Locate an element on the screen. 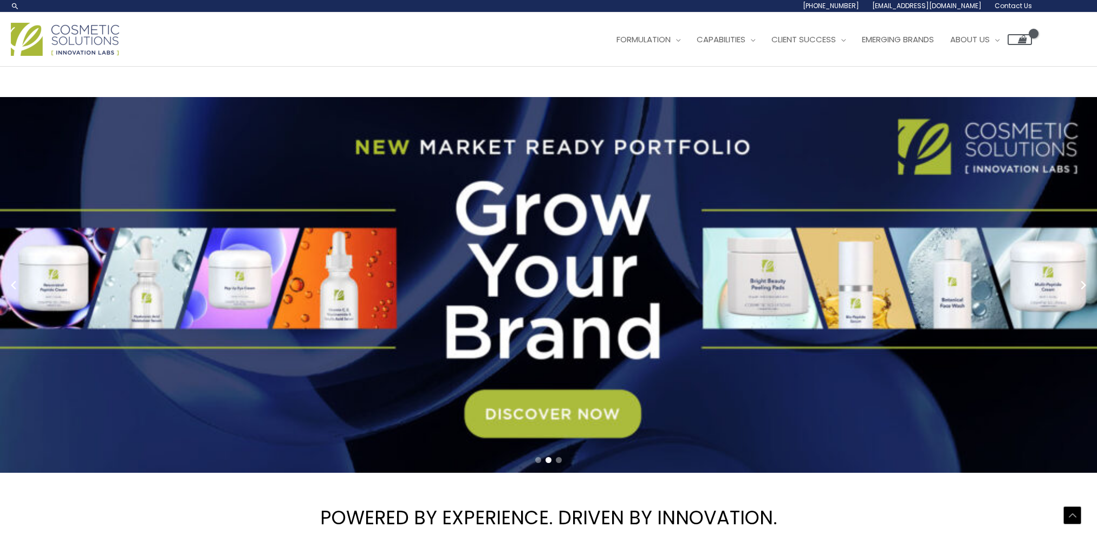 Image resolution: width=1097 pixels, height=540 pixels. a: About Us is located at coordinates (975, 40).